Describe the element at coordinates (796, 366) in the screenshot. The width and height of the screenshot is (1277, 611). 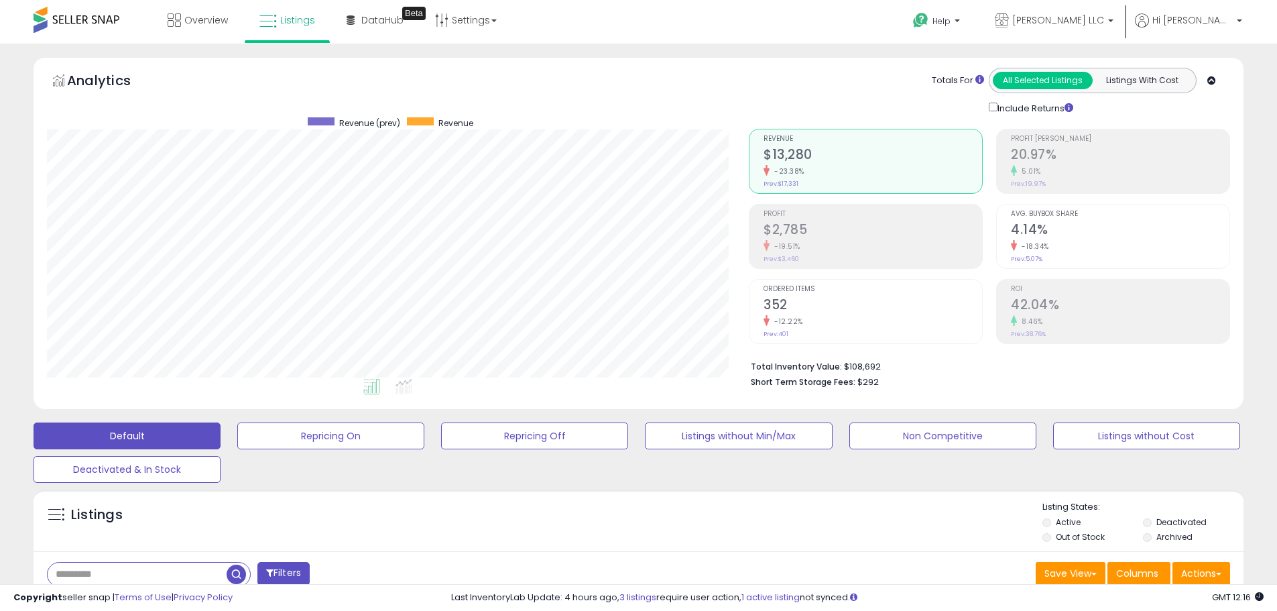
I see `b: Total Inventory Value:` at that location.